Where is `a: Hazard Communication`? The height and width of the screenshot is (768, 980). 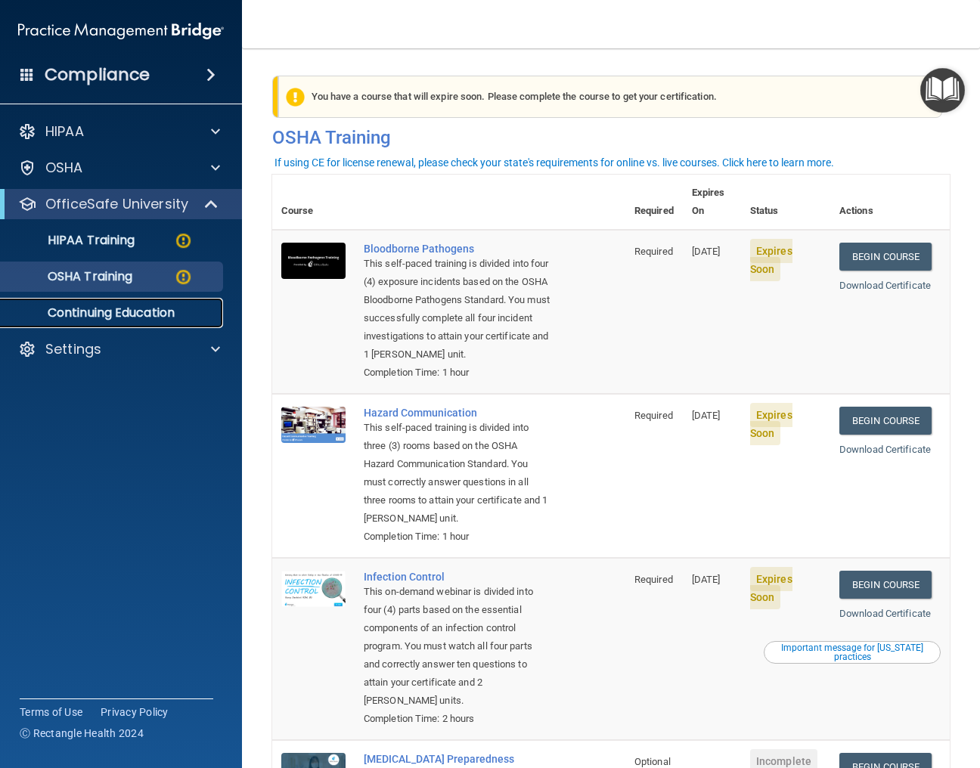
a: Hazard Communication is located at coordinates (457, 413).